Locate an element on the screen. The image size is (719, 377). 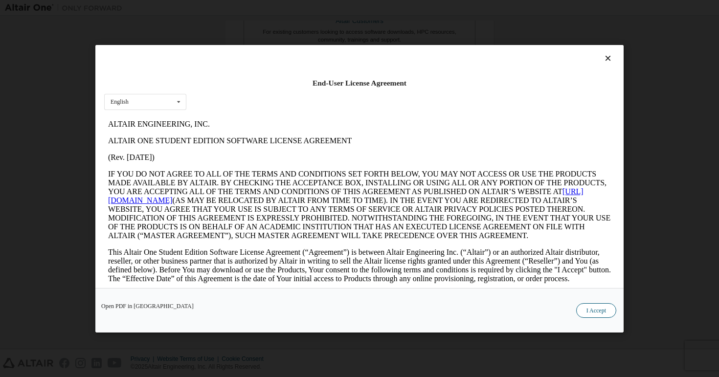
div: English is located at coordinates (119, 102).